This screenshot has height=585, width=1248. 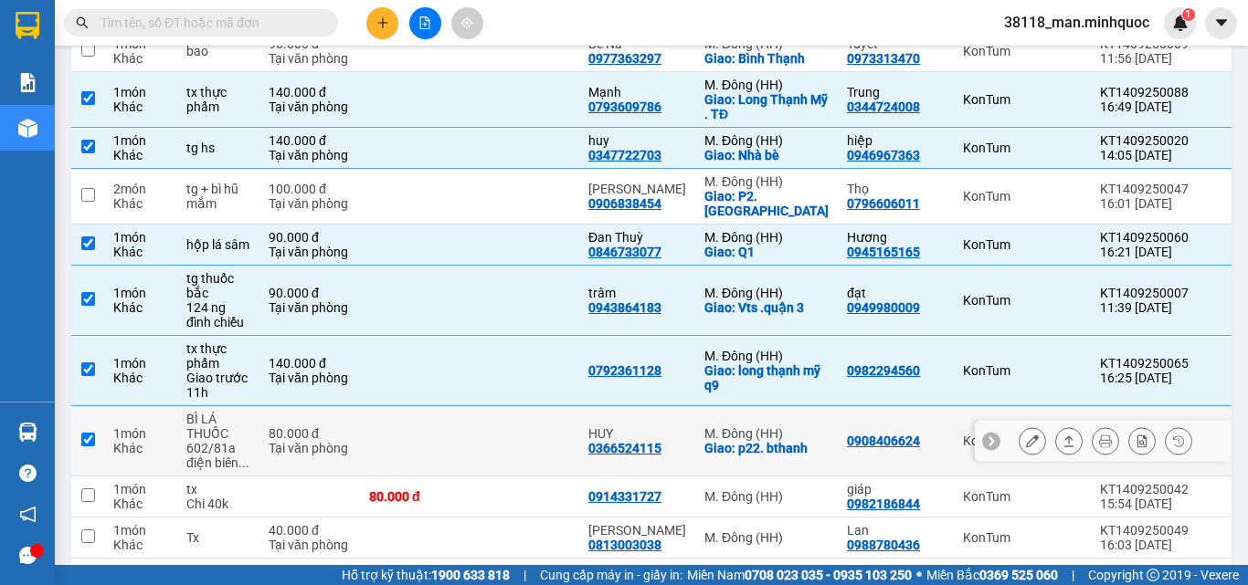 I want to click on div: Giao: Vts .quận 3, so click(x=766, y=308).